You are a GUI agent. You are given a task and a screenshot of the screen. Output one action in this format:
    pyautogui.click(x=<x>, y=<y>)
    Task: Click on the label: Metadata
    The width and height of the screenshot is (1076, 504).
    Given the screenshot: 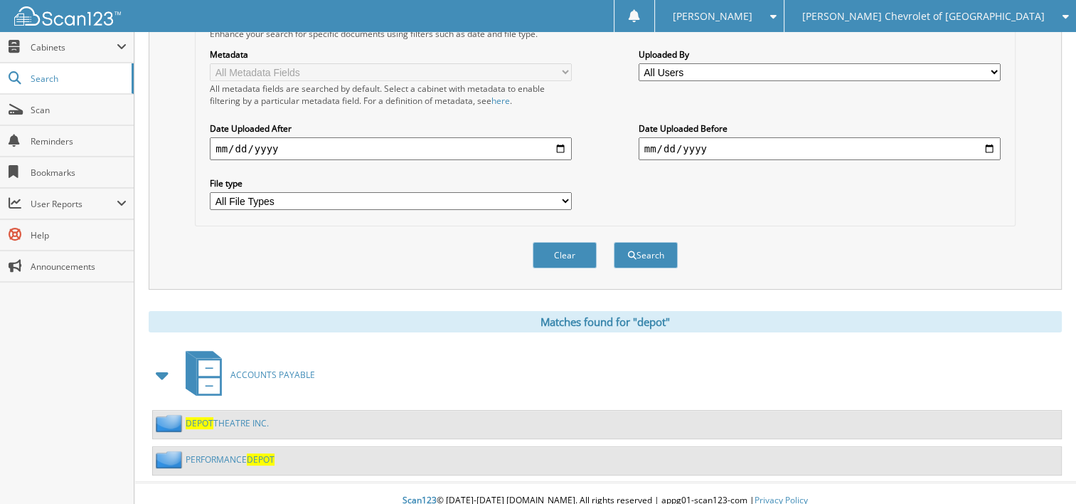 What is the action you would take?
    pyautogui.click(x=390, y=54)
    